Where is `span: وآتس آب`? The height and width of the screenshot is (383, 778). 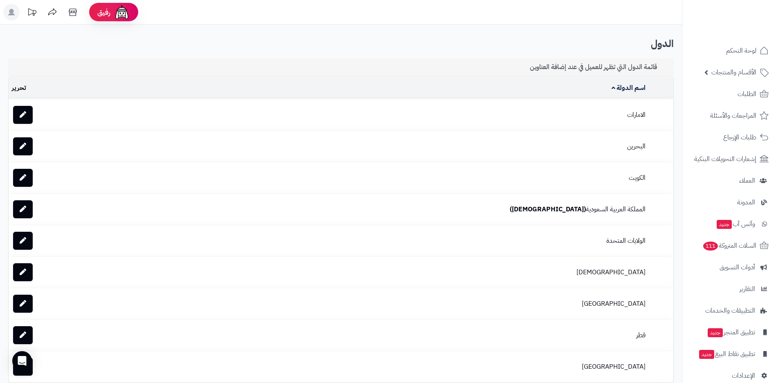 span: وآتس آب is located at coordinates (736, 224).